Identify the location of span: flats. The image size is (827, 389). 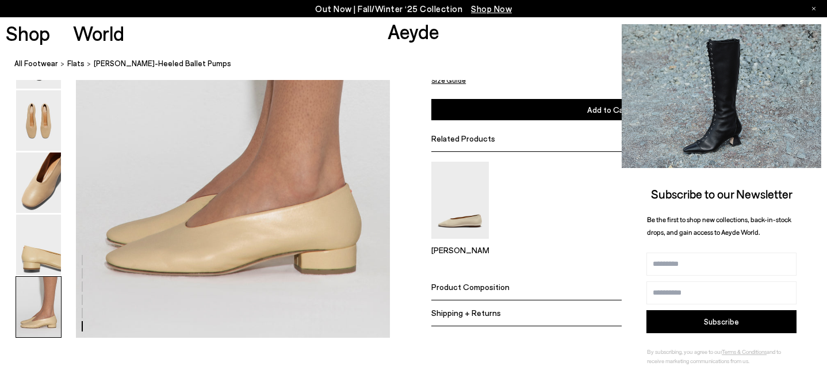
(76, 63).